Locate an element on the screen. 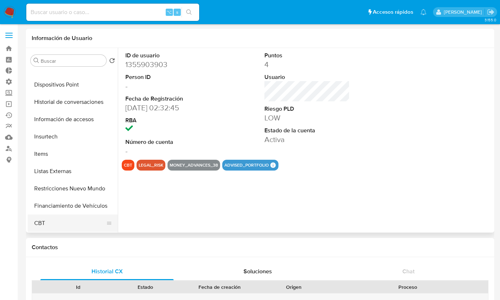 The width and height of the screenshot is (500, 300). dt: Riesgo PLD is located at coordinates (307, 109).